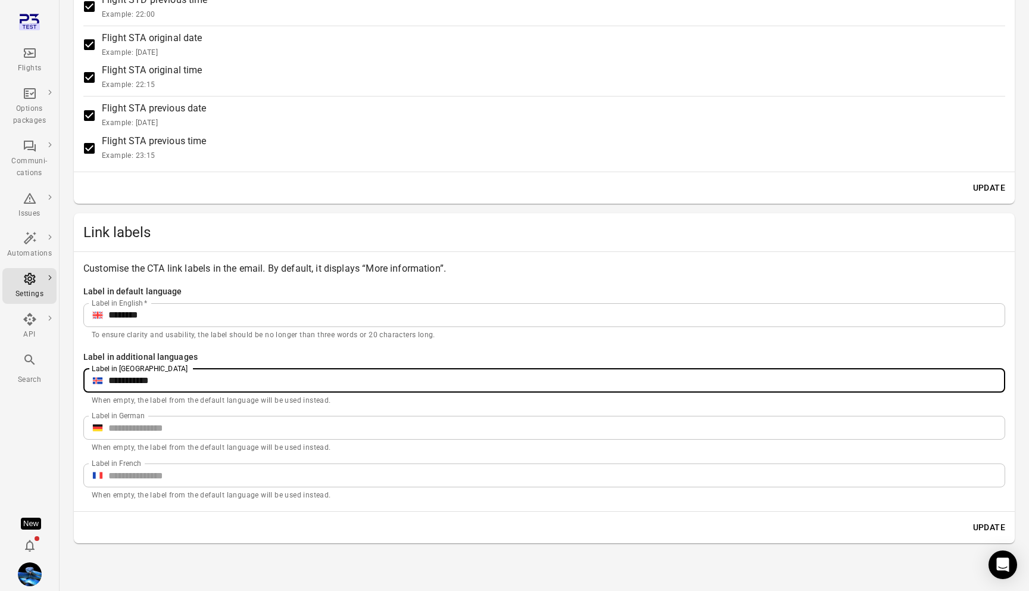 Image resolution: width=1029 pixels, height=591 pixels. I want to click on div: Open Intercom Messenger, so click(1003, 564).